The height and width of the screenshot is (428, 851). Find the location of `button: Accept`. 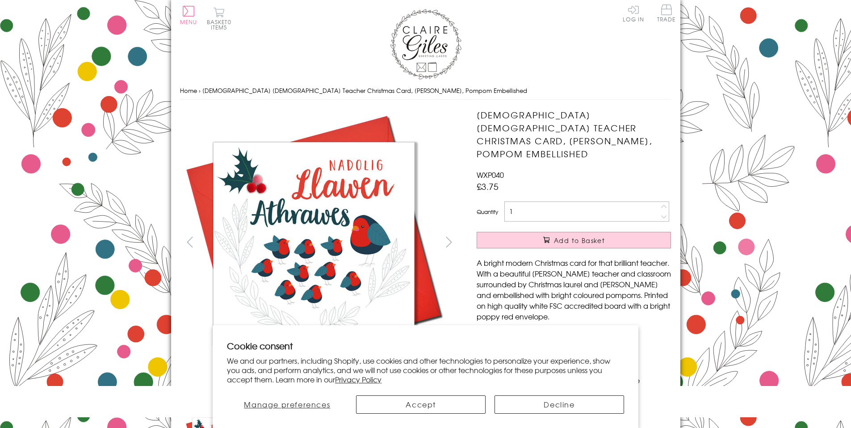

button: Accept is located at coordinates (421, 404).